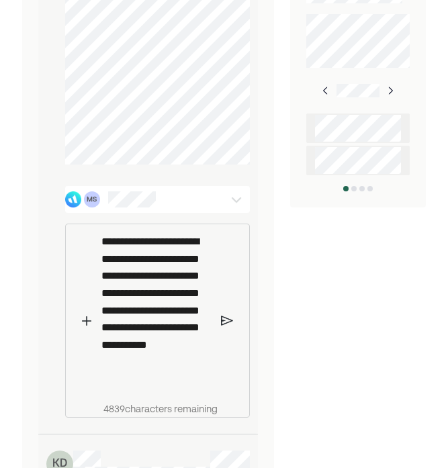 Image resolution: width=448 pixels, height=468 pixels. What do you see at coordinates (156, 410) in the screenshot?
I see `div: 4839 characters remaining` at bounding box center [156, 410].